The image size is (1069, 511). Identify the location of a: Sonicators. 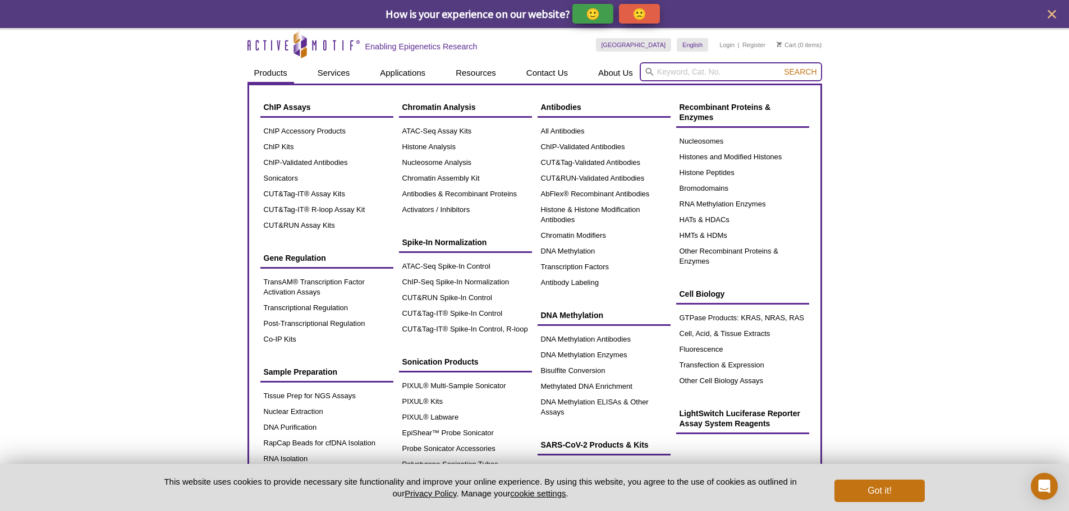
(327, 178).